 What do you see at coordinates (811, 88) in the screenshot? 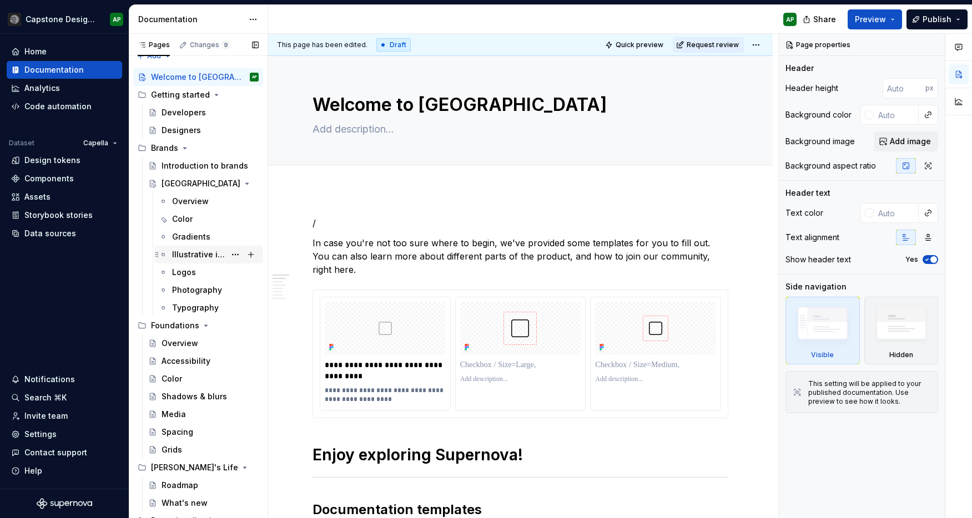
I see `div: Header height` at bounding box center [811, 88].